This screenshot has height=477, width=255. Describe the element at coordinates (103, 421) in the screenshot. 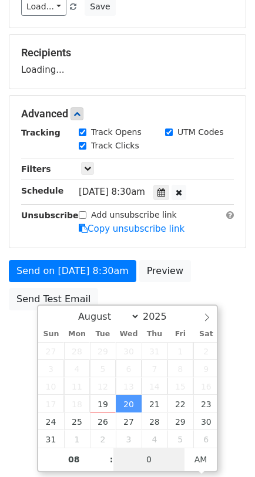

I see `span: August 26, 2025` at that location.